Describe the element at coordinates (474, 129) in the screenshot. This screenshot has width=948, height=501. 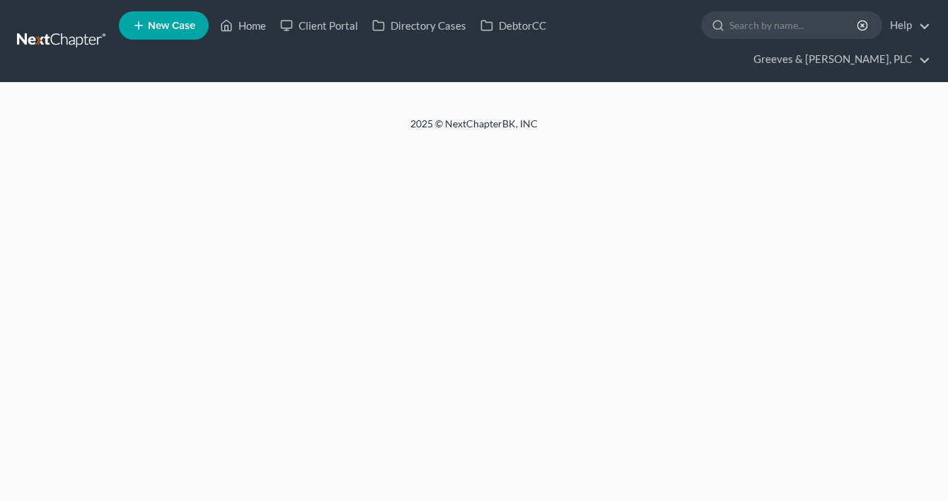
I see `div: 2025 © NextChapterBK, INC` at that location.